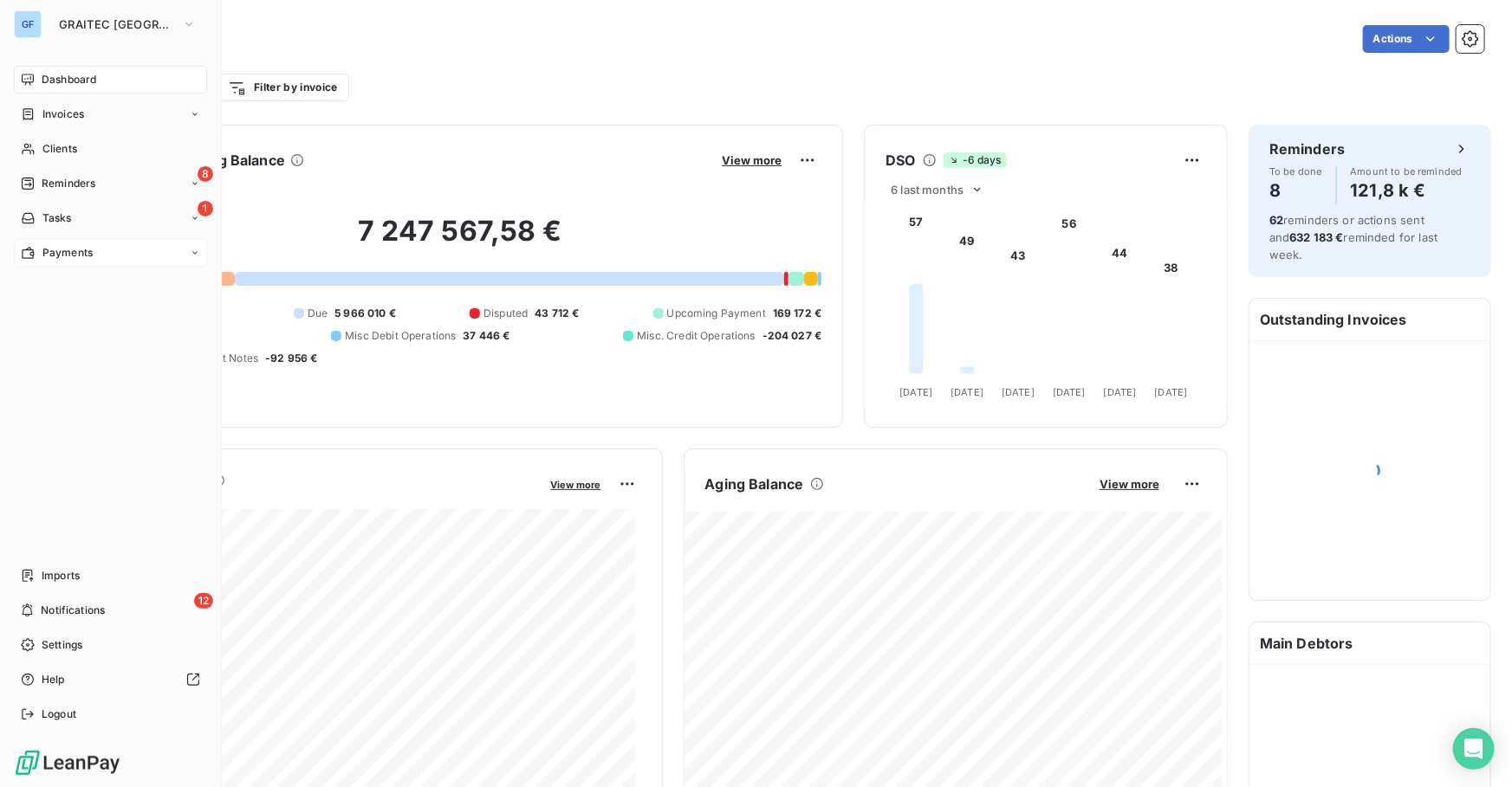  Describe the element at coordinates (1306, 149) in the screenshot. I see `h6: Reminders` at that location.